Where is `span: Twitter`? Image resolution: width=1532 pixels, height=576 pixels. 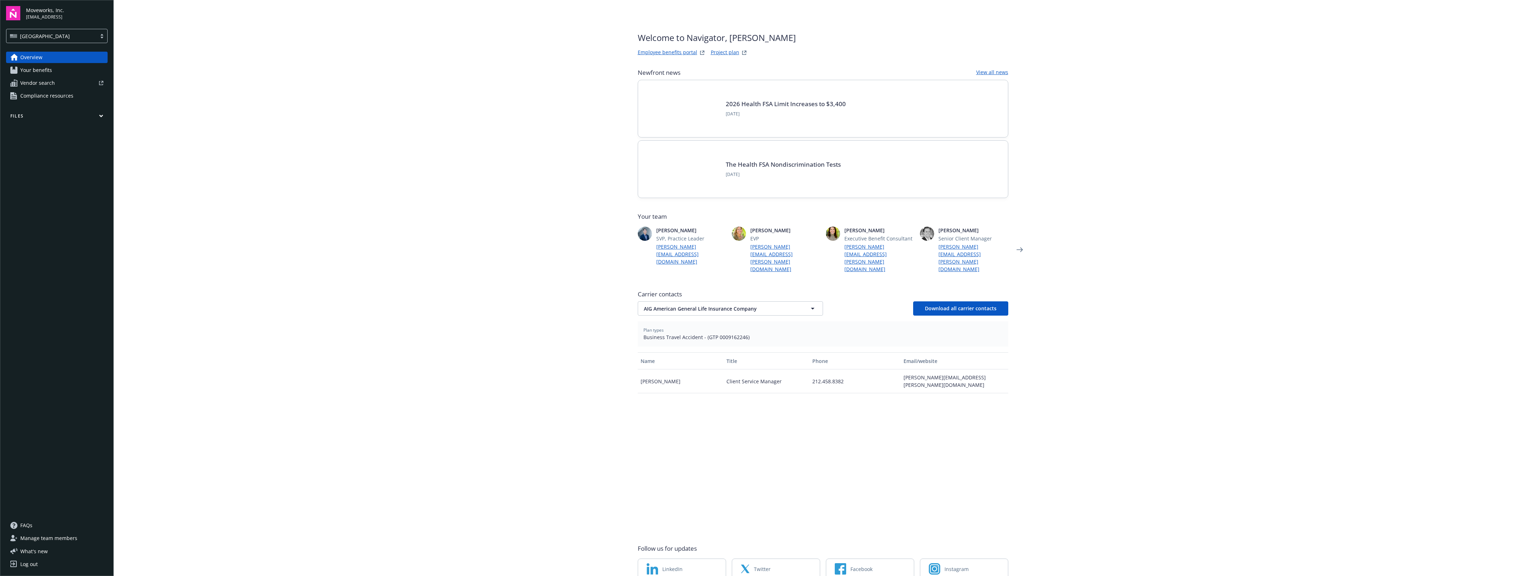 span: Twitter is located at coordinates (762, 569).